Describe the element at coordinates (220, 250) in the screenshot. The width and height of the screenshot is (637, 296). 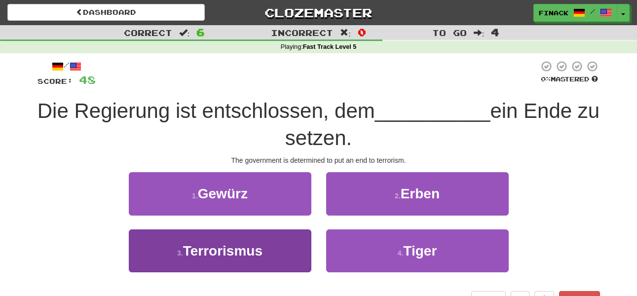
I see `button: 3.Terrorismus` at that location.